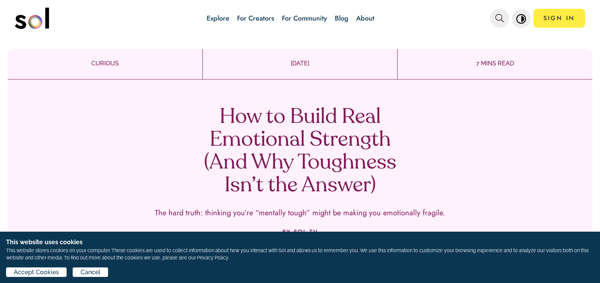  What do you see at coordinates (304, 18) in the screenshot?
I see `a: For Community` at bounding box center [304, 18].